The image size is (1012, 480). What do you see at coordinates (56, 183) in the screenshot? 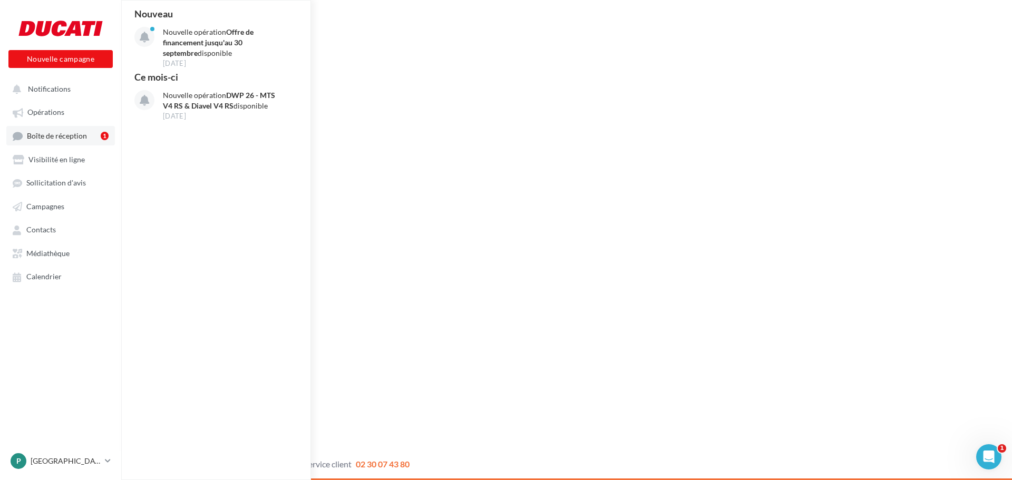
I see `span: Sollicitation d'avis` at bounding box center [56, 183].